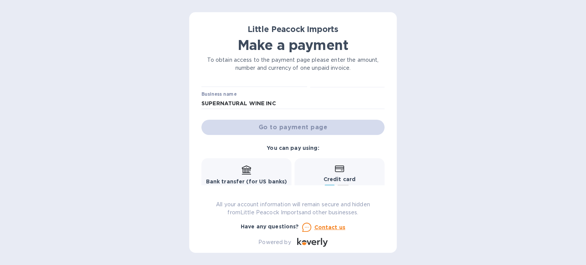  I want to click on label: Business name, so click(219, 95).